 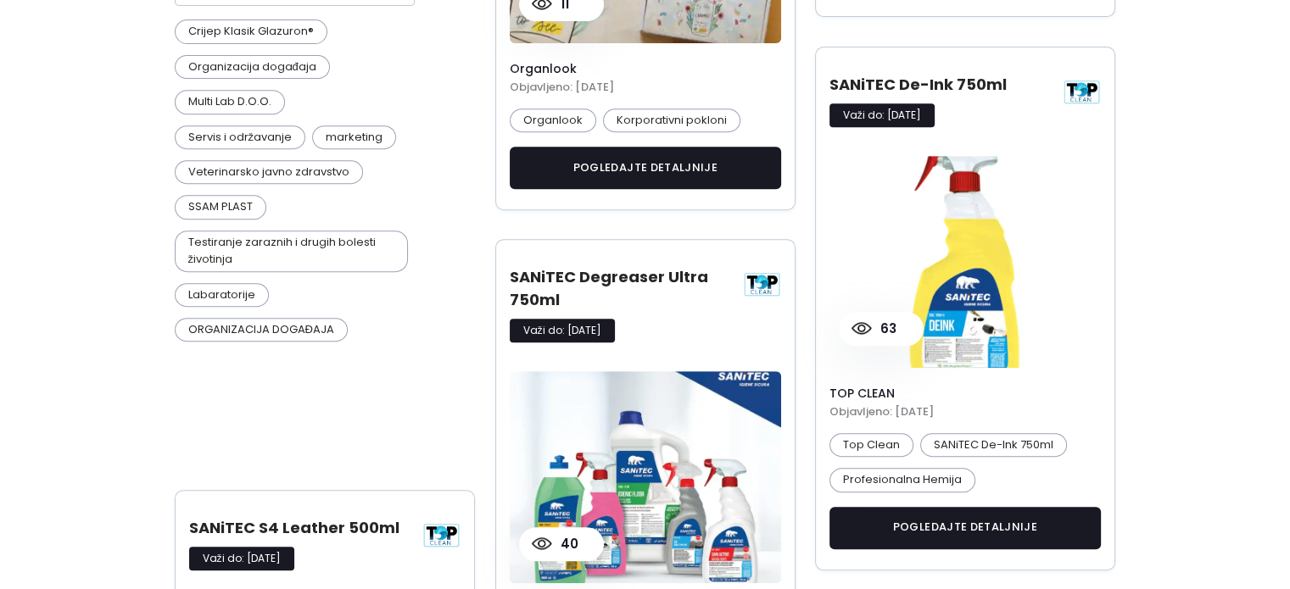 What do you see at coordinates (230, 102) in the screenshot?
I see `p: Multi Lab D.O.O.` at bounding box center [230, 102].